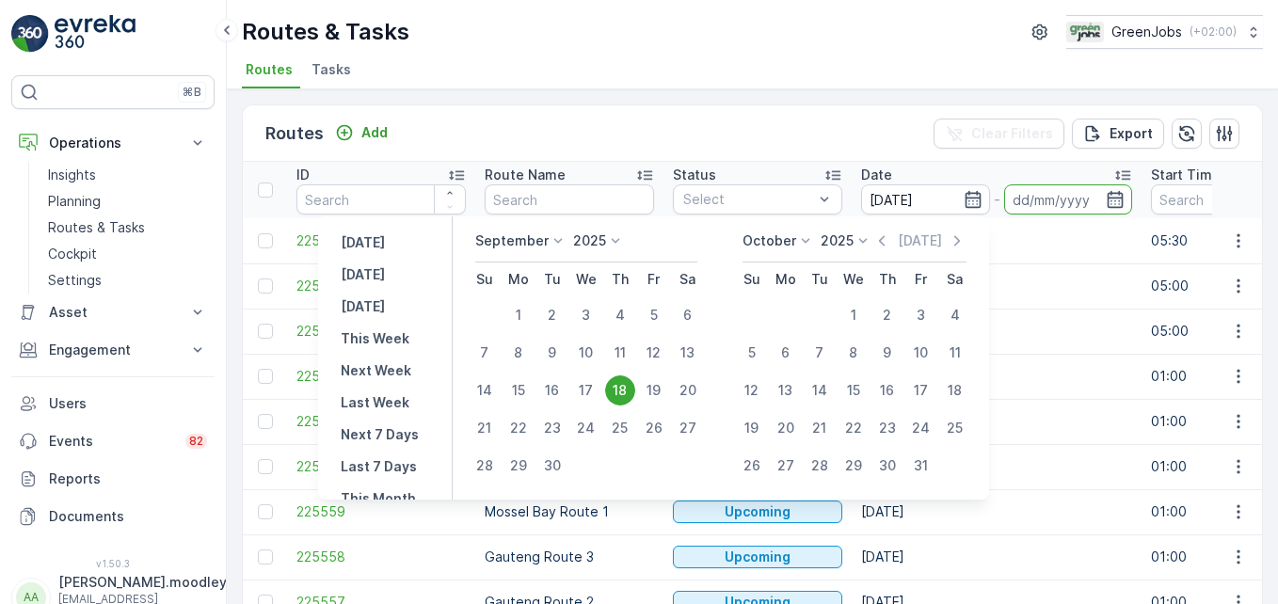 The image size is (1278, 604). Describe the element at coordinates (378, 499) in the screenshot. I see `p: This Month` at that location.